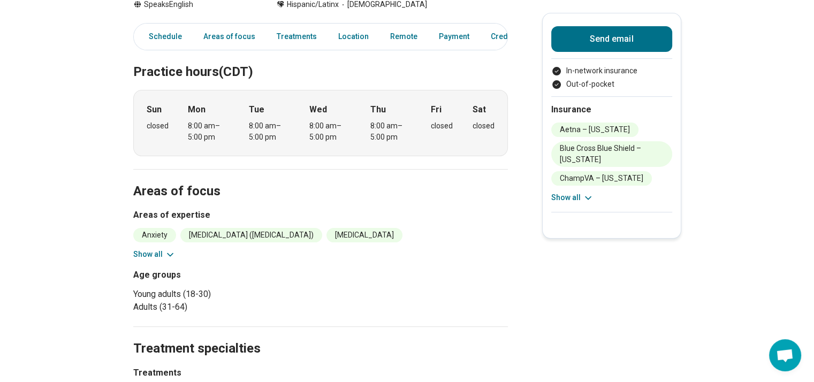  What do you see at coordinates (611, 78) in the screenshot?
I see `ul: Payment options` at bounding box center [611, 78].